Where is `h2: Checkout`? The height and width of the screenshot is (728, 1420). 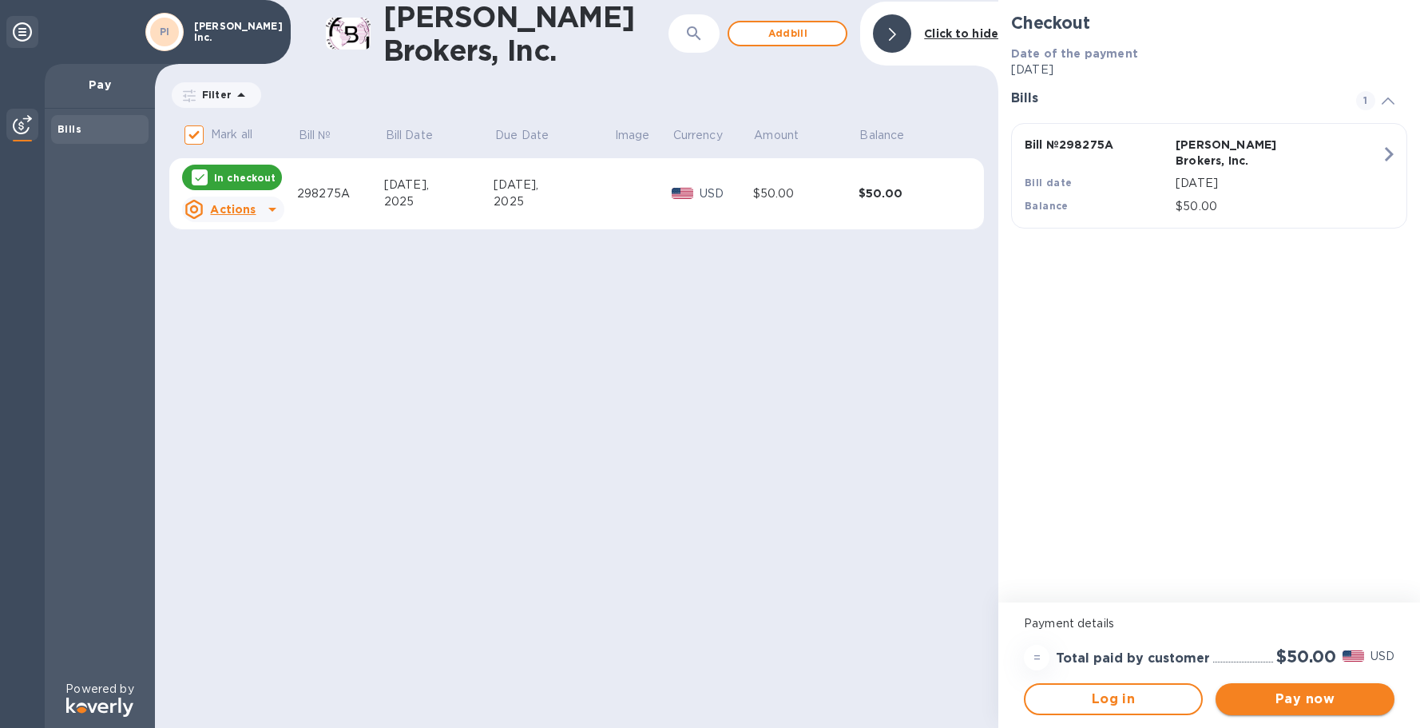
h2: Checkout is located at coordinates (1209, 22).